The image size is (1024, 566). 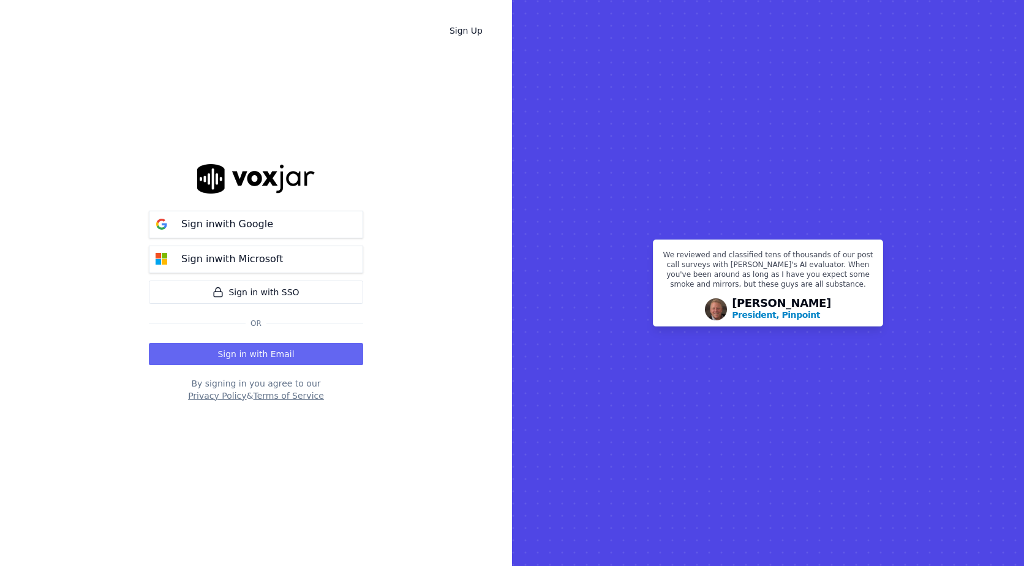 What do you see at coordinates (256, 259) in the screenshot?
I see `button: Sign inwith Microsoft` at bounding box center [256, 259].